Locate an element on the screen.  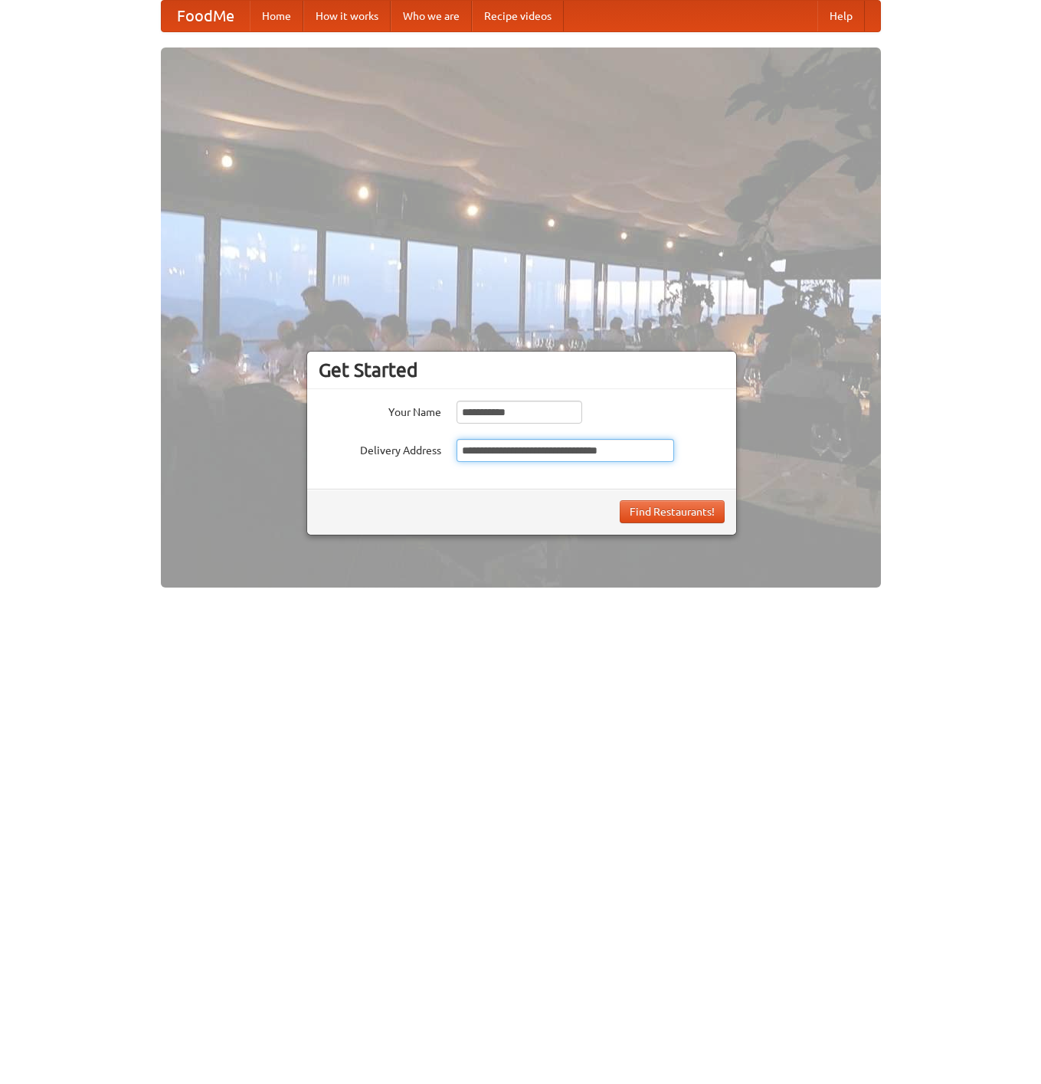
a: How it works is located at coordinates (347, 16).